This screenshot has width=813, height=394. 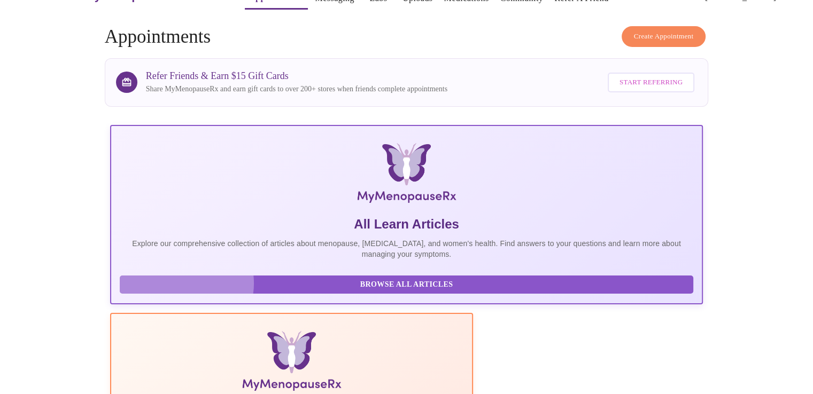 I want to click on button: Start Referring, so click(x=651, y=82).